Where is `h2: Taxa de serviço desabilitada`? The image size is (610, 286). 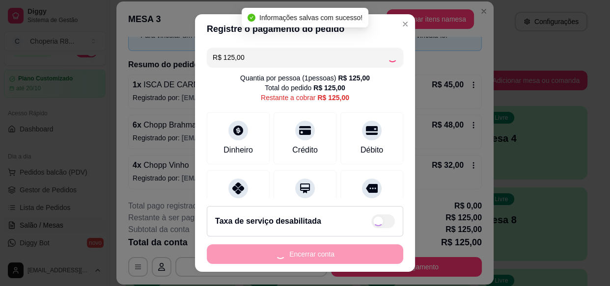 h2: Taxa de serviço desabilitada is located at coordinates (268, 222).